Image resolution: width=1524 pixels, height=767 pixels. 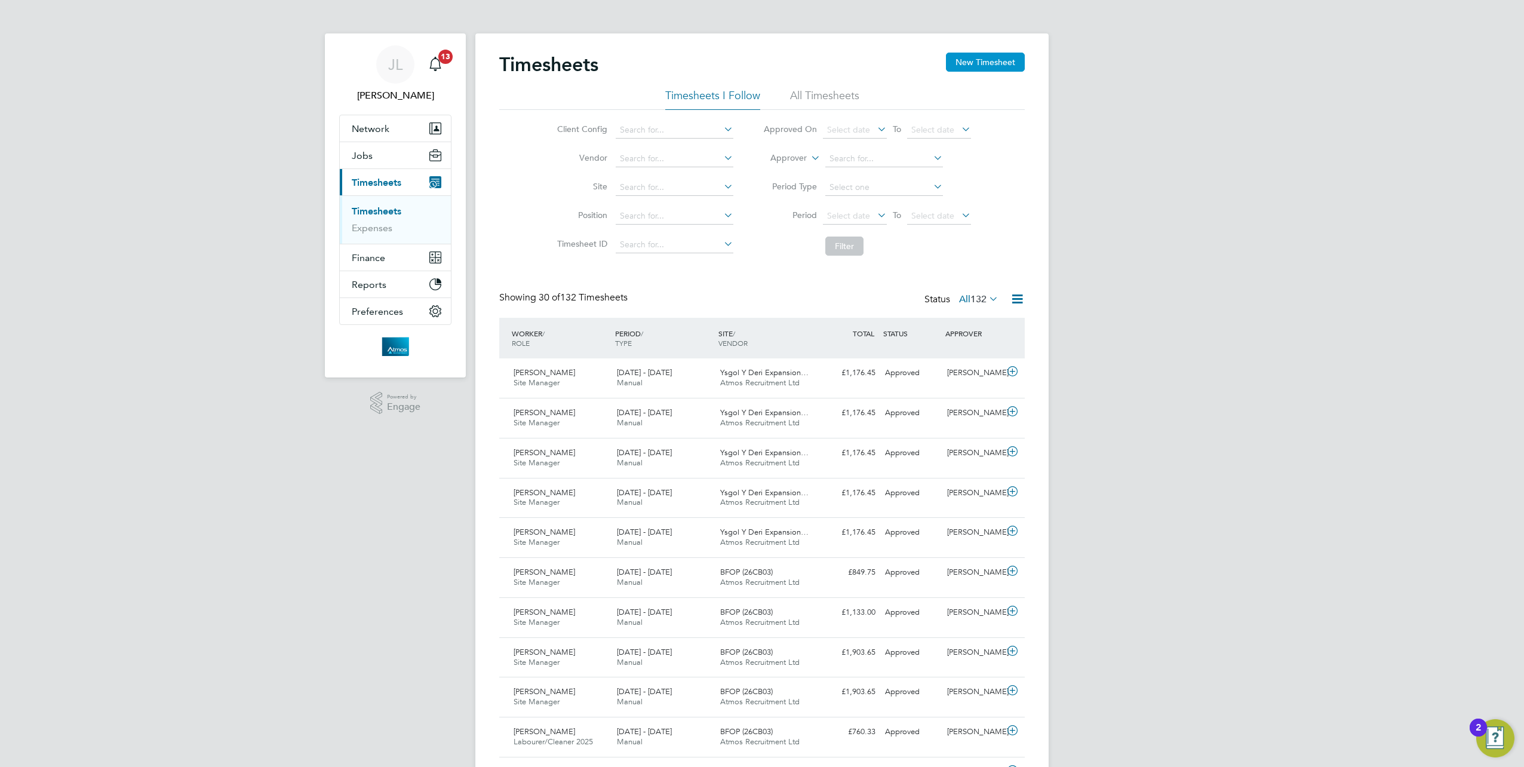 What do you see at coordinates (395, 219) in the screenshot?
I see `div: Timesheets` at bounding box center [395, 219].